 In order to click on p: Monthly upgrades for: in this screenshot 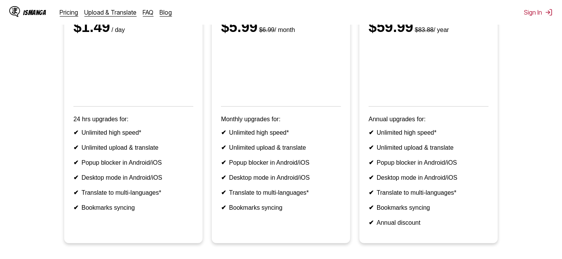, I will do `click(281, 119)`.